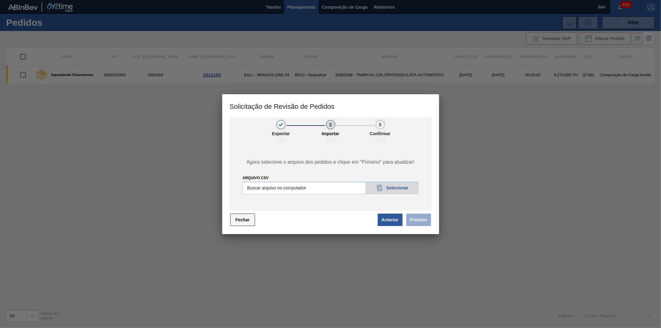 Image resolution: width=661 pixels, height=328 pixels. What do you see at coordinates (380, 133) in the screenshot?
I see `p: Confirmar` at bounding box center [380, 133].